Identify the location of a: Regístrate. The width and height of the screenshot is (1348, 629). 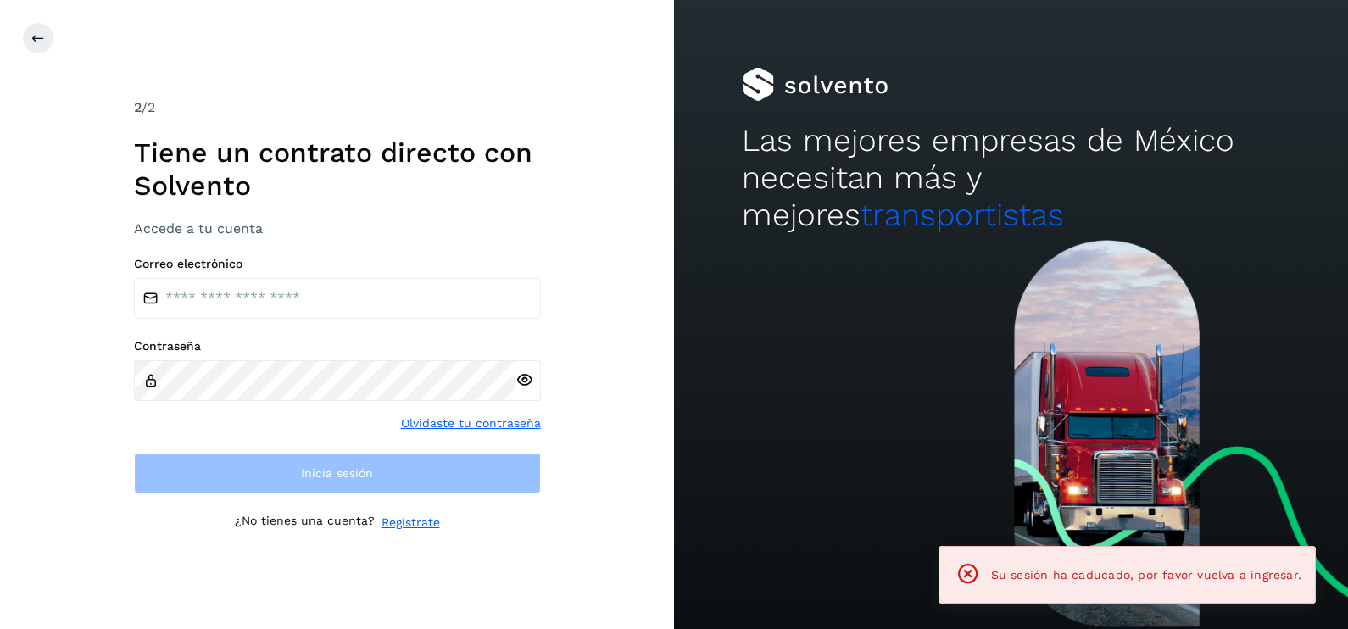
(410, 522).